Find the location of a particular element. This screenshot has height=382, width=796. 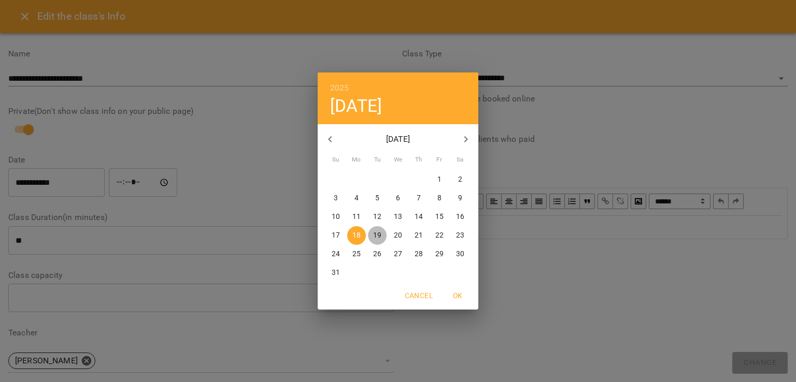

p: 6 is located at coordinates (398, 198).